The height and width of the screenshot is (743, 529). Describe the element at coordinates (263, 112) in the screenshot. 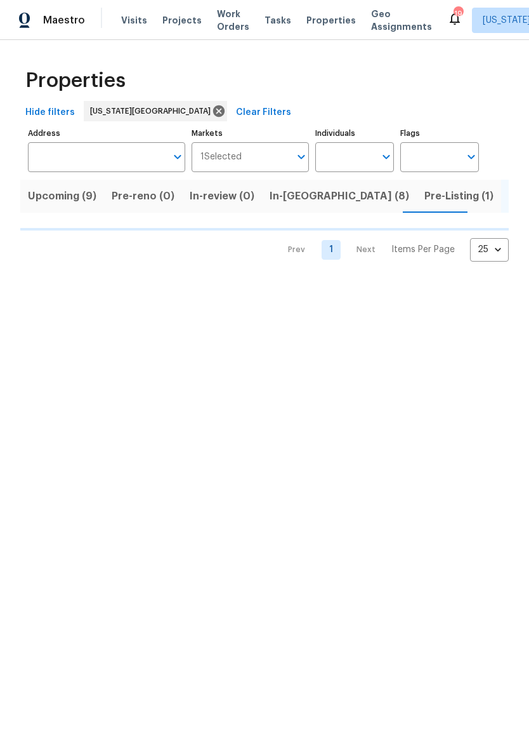

I see `button: Clear Filters` at that location.